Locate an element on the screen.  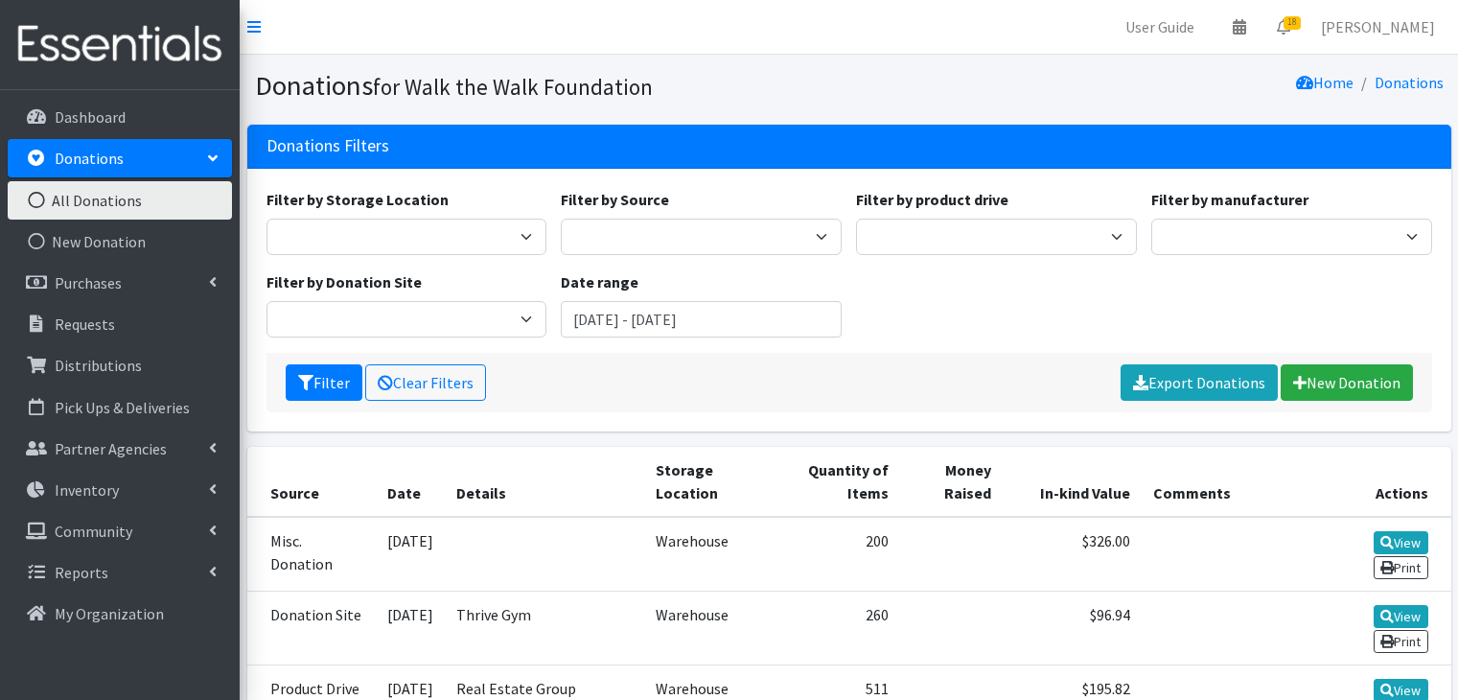
p: Reports is located at coordinates (81, 572).